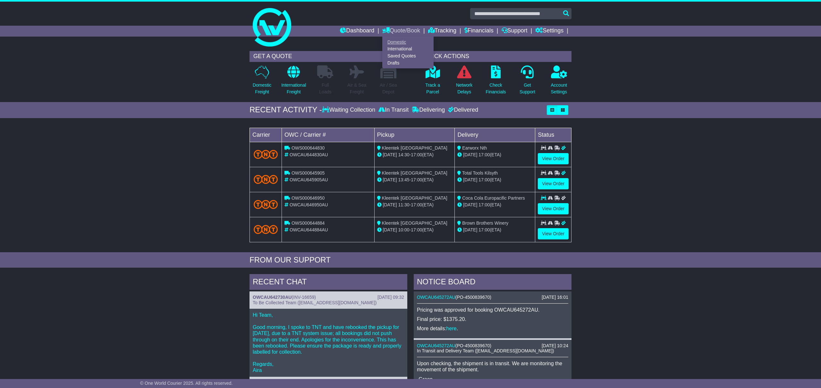 The width and height of the screenshot is (821, 388). Describe the element at coordinates (404, 204) in the screenshot. I see `span: 11:30` at that location.